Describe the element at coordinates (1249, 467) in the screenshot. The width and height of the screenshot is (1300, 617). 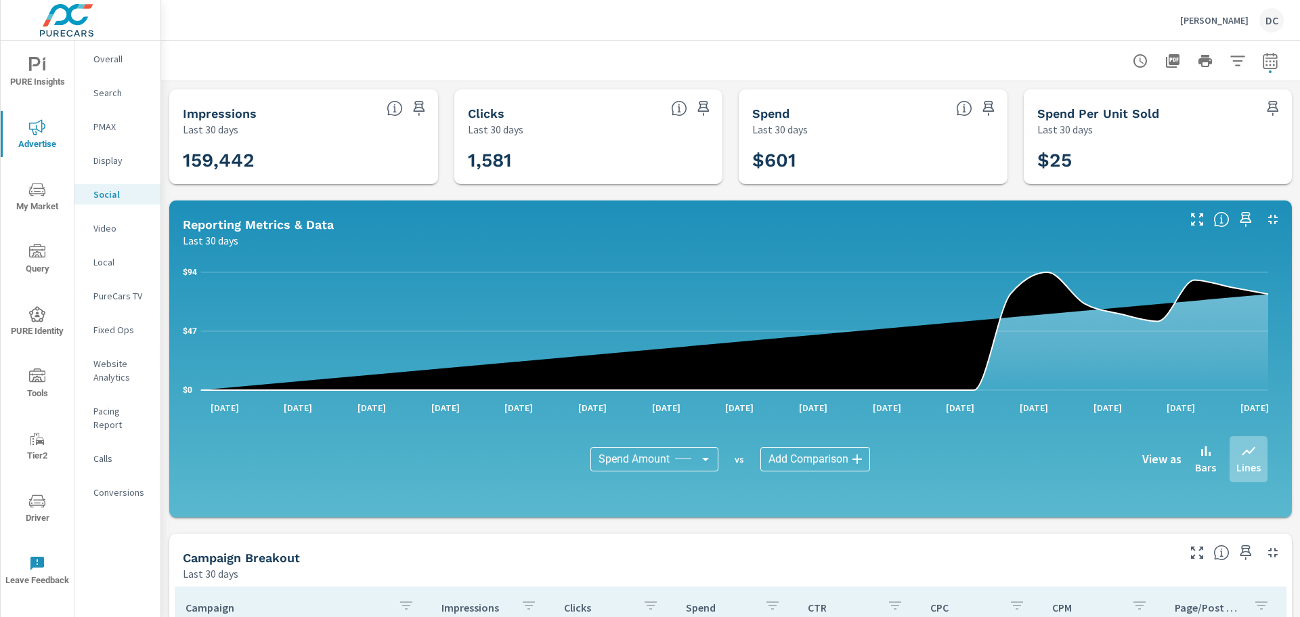
I see `p: Lines` at that location.